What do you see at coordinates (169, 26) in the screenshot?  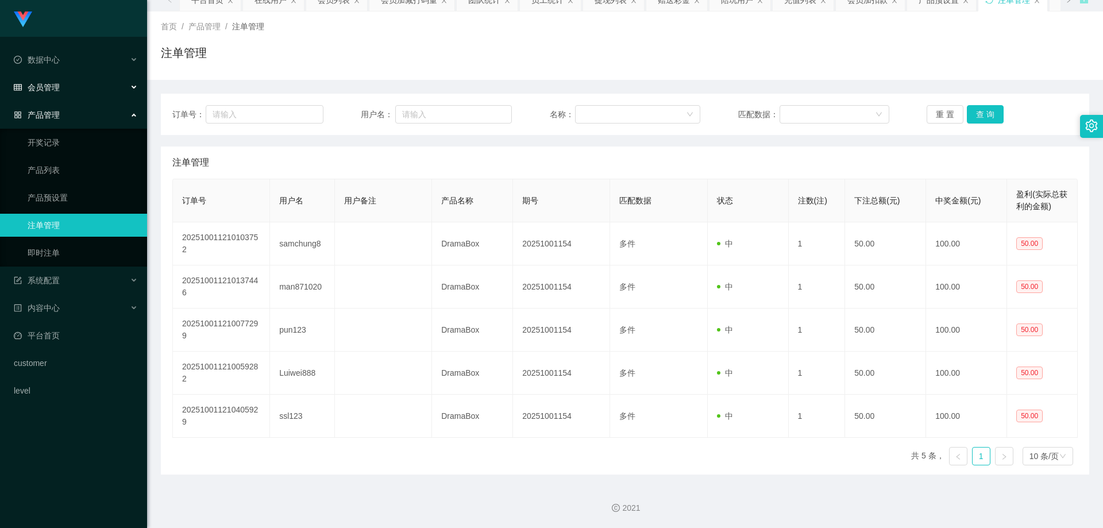 I see `span: 首页` at bounding box center [169, 26].